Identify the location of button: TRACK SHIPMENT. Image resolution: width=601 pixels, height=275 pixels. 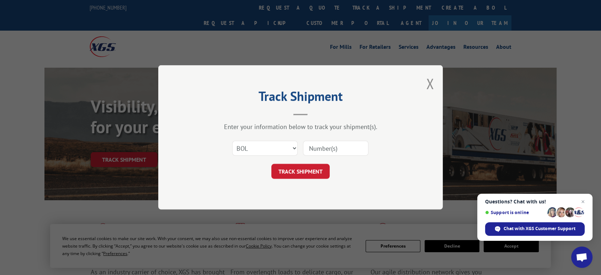
(301, 171).